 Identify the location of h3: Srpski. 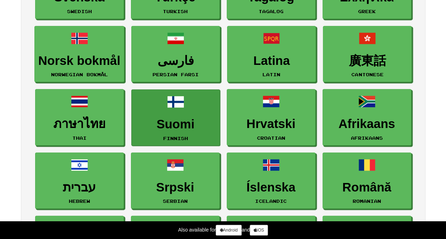
(175, 187).